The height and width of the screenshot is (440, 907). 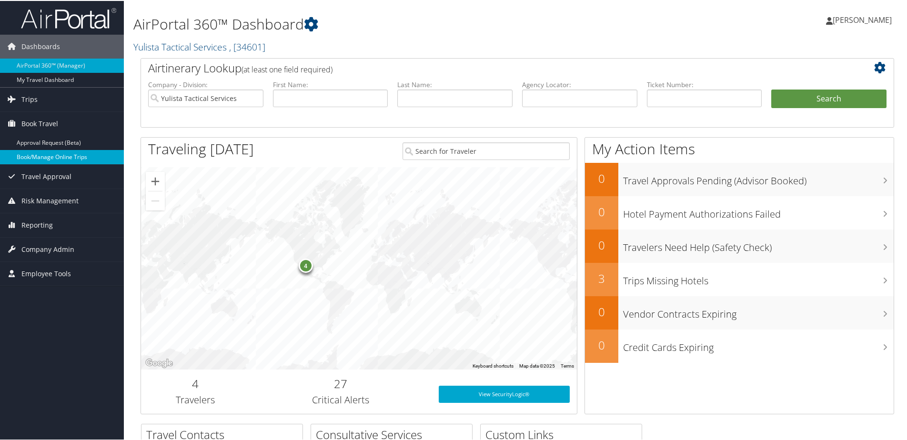 What do you see at coordinates (155, 200) in the screenshot?
I see `button: Zoom out` at bounding box center [155, 200].